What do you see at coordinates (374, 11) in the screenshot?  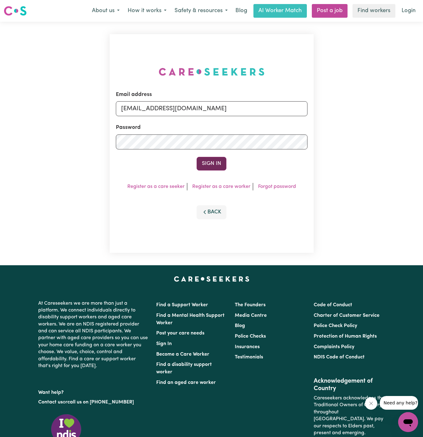 I see `a: Find workers` at bounding box center [374, 11].